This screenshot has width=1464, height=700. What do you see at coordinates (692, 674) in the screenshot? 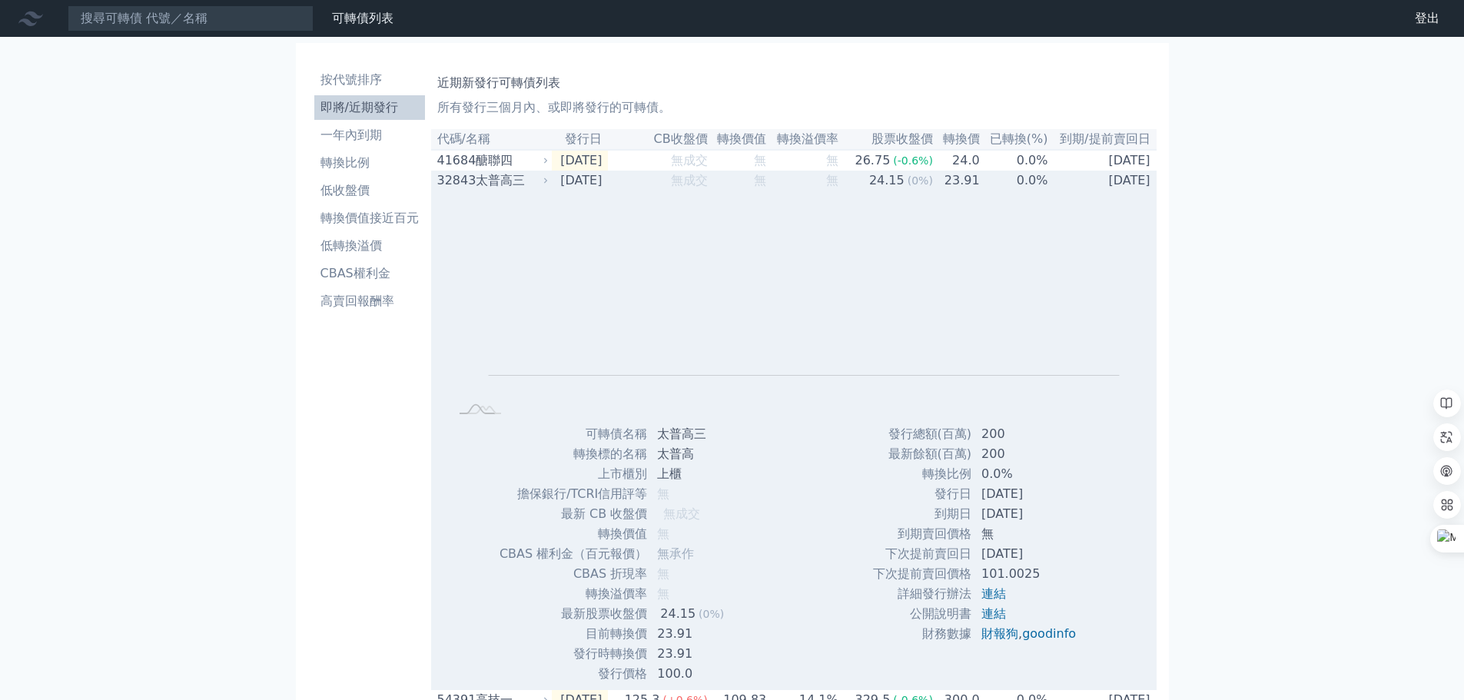
I see `td: 100.0` at bounding box center [692, 674].